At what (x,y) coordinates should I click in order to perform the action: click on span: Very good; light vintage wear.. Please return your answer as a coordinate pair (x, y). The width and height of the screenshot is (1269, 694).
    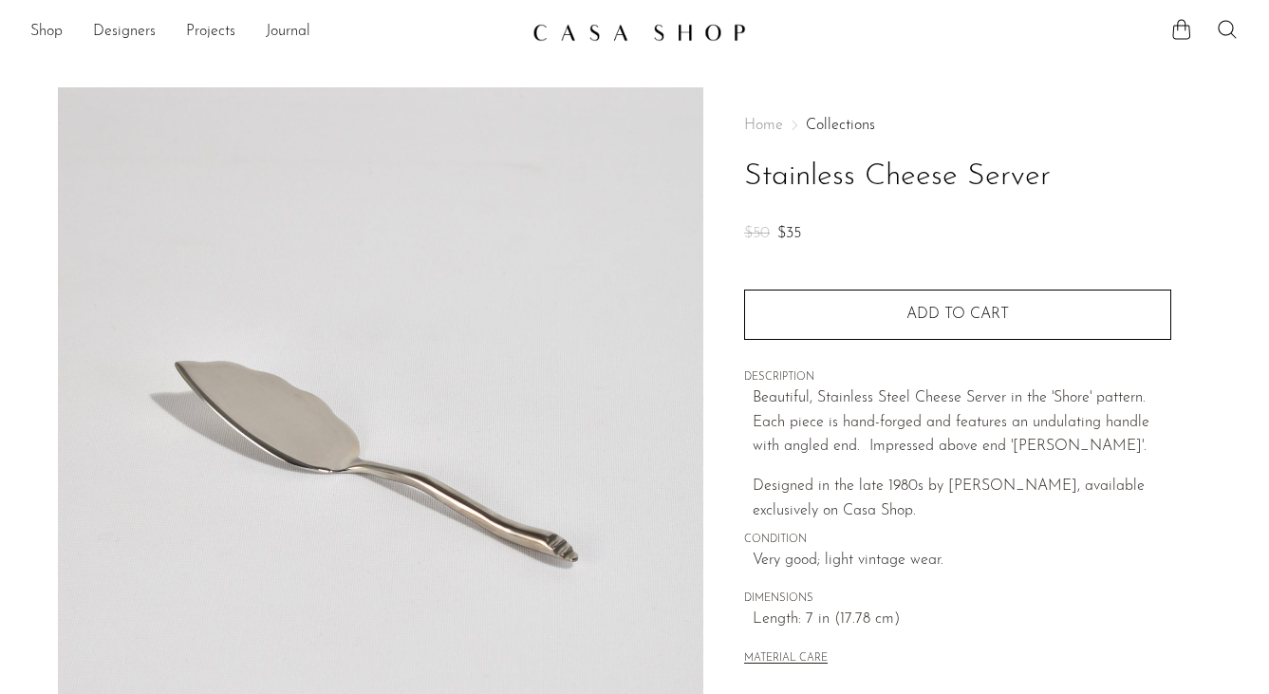
    Looking at the image, I should click on (962, 561).